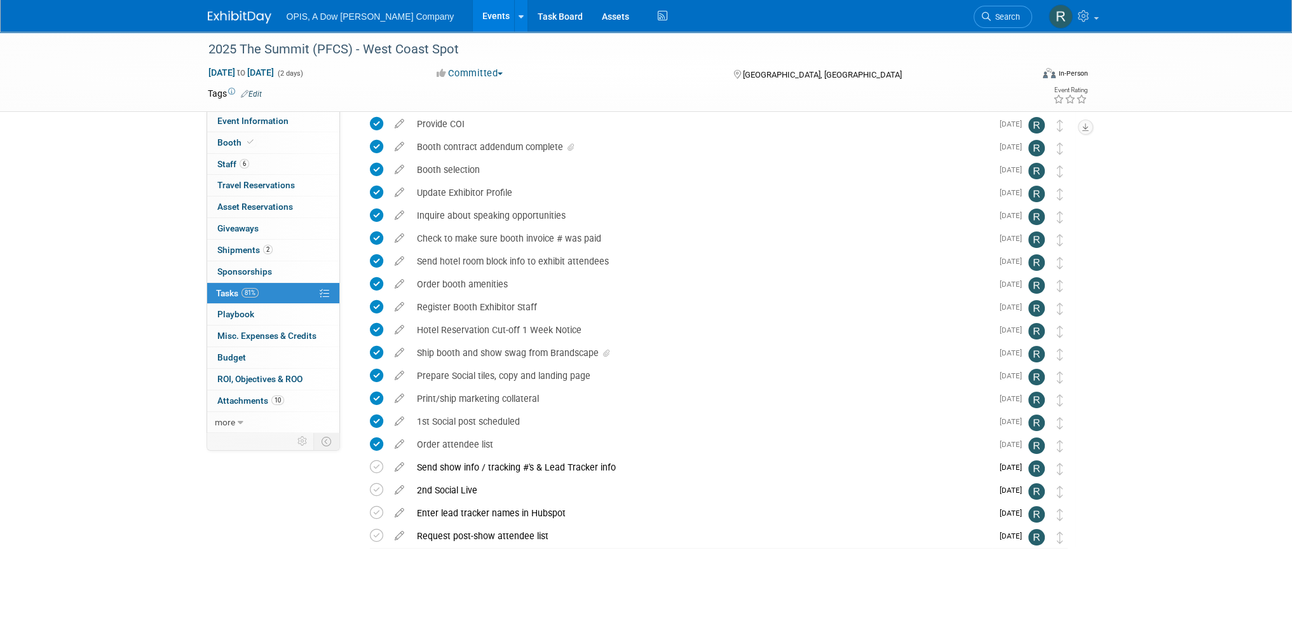 The height and width of the screenshot is (625, 1292). What do you see at coordinates (256, 185) in the screenshot?
I see `span: Travel Reservations` at bounding box center [256, 185].